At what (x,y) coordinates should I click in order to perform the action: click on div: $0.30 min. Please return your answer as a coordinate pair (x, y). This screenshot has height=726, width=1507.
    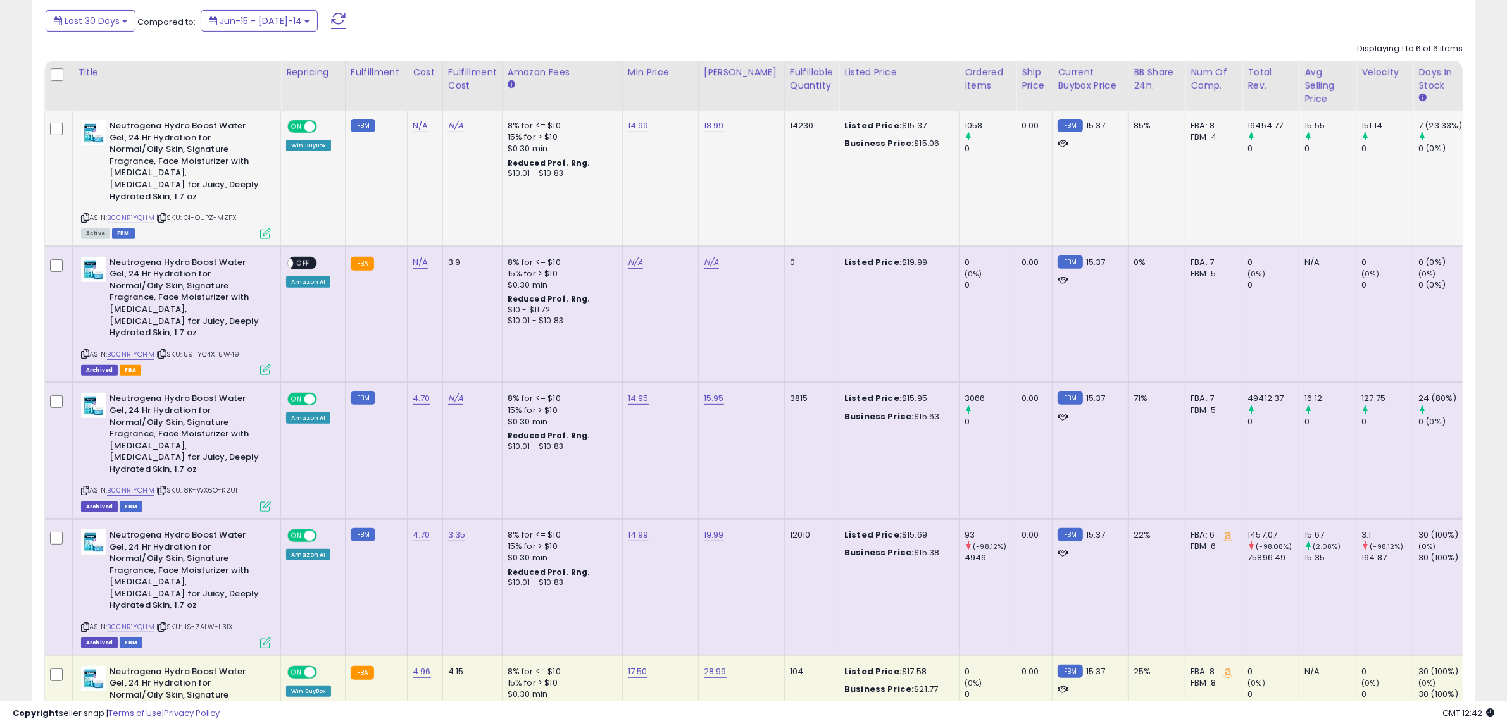
    Looking at the image, I should click on (560, 558).